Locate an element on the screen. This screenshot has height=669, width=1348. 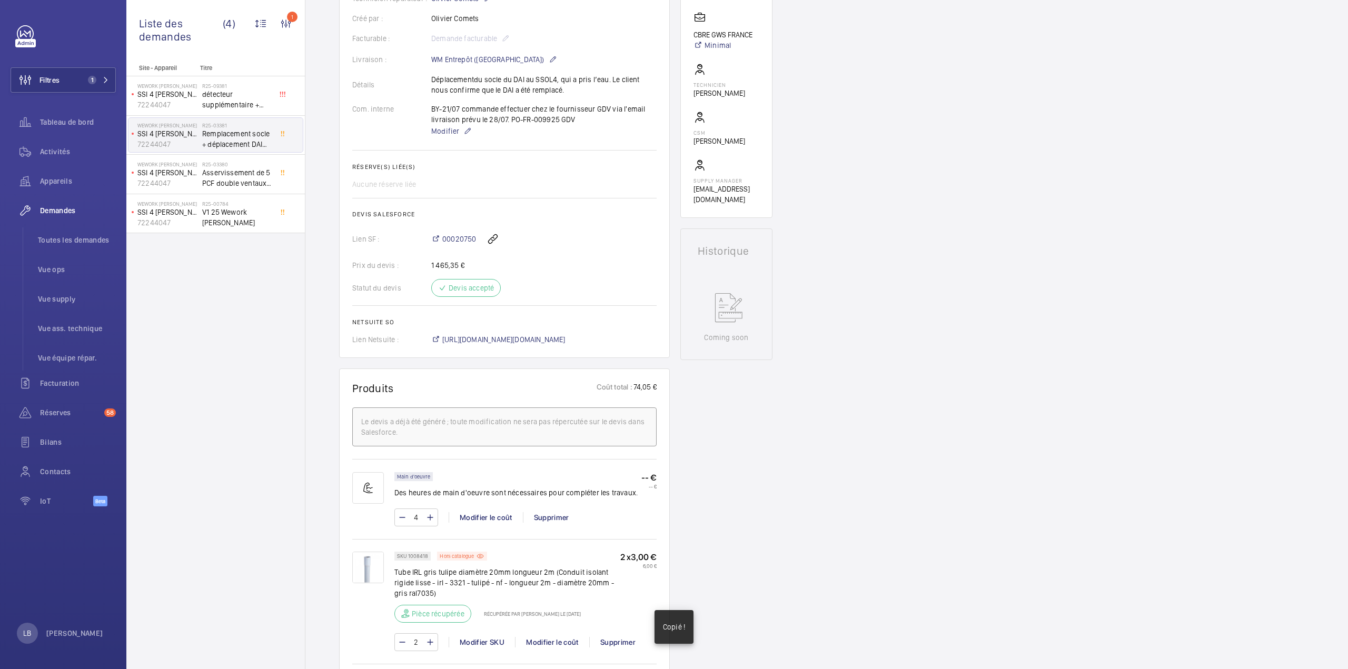
p: Titre is located at coordinates (235, 68).